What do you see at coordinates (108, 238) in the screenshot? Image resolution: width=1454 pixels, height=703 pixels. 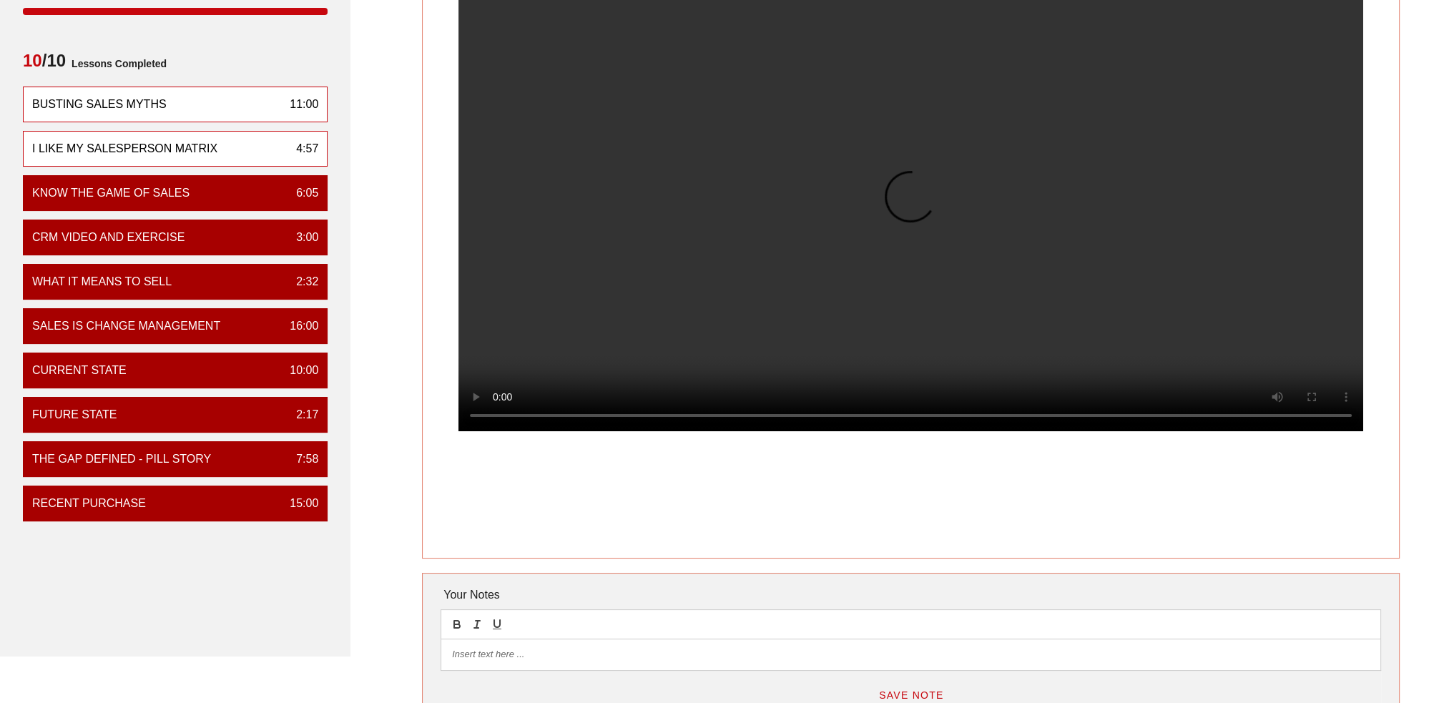 I see `div: CRM VIDEO and EXERCISE` at bounding box center [108, 238].